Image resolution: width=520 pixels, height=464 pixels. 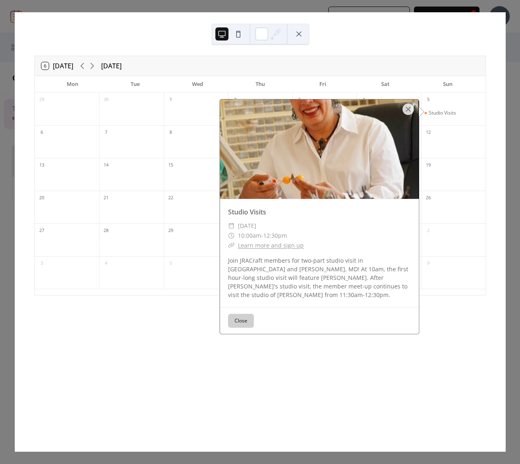 What do you see at coordinates (241, 321) in the screenshot?
I see `button: Close` at bounding box center [241, 321].